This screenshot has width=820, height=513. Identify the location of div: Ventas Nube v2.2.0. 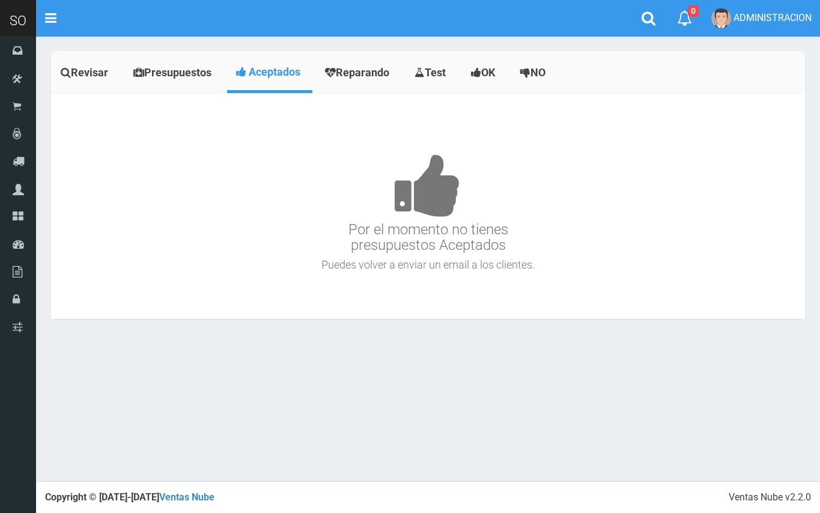
(769, 497).